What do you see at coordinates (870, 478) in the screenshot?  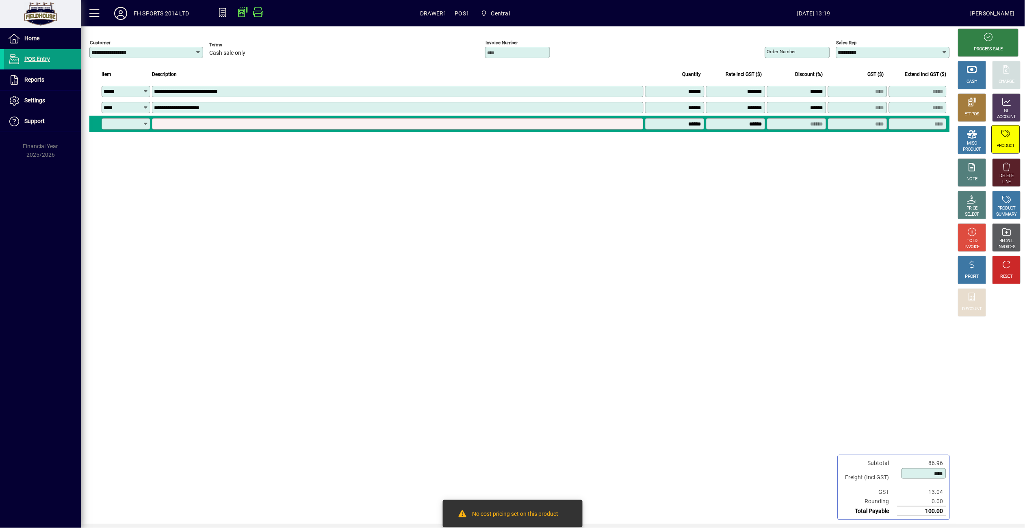 I see `td: Freight (Incl GST)` at bounding box center [870, 478].